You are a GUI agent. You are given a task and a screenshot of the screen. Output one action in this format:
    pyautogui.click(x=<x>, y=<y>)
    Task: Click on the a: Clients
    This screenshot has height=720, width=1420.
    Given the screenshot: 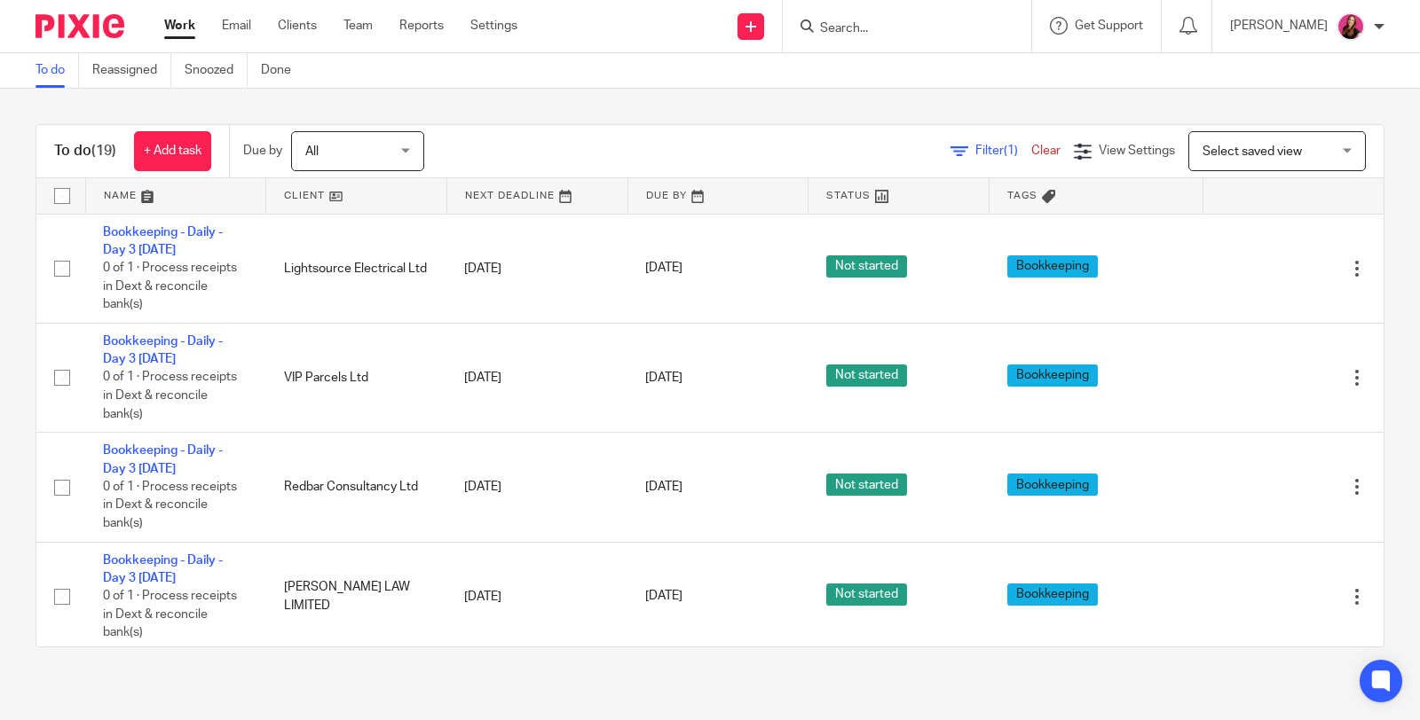 What is the action you would take?
    pyautogui.click(x=297, y=26)
    